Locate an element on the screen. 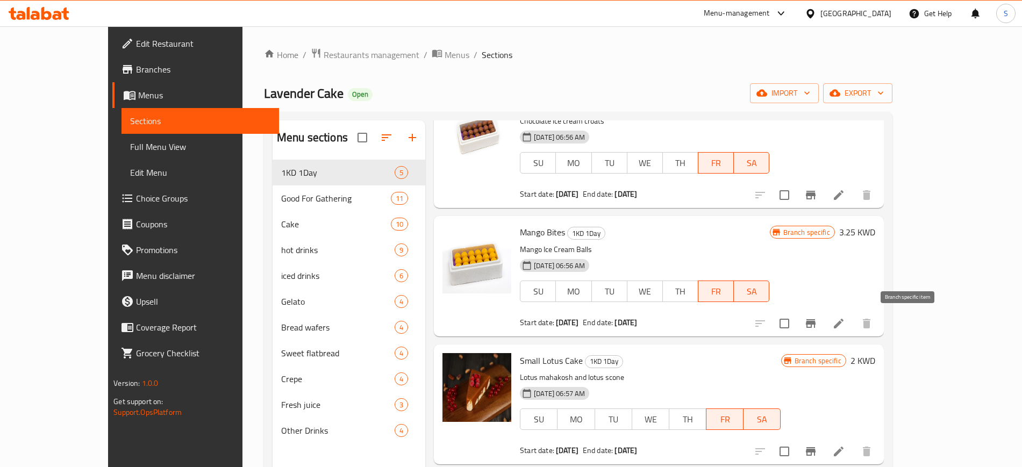 The width and height of the screenshot is (1022, 467). span: 4 is located at coordinates (401, 431).